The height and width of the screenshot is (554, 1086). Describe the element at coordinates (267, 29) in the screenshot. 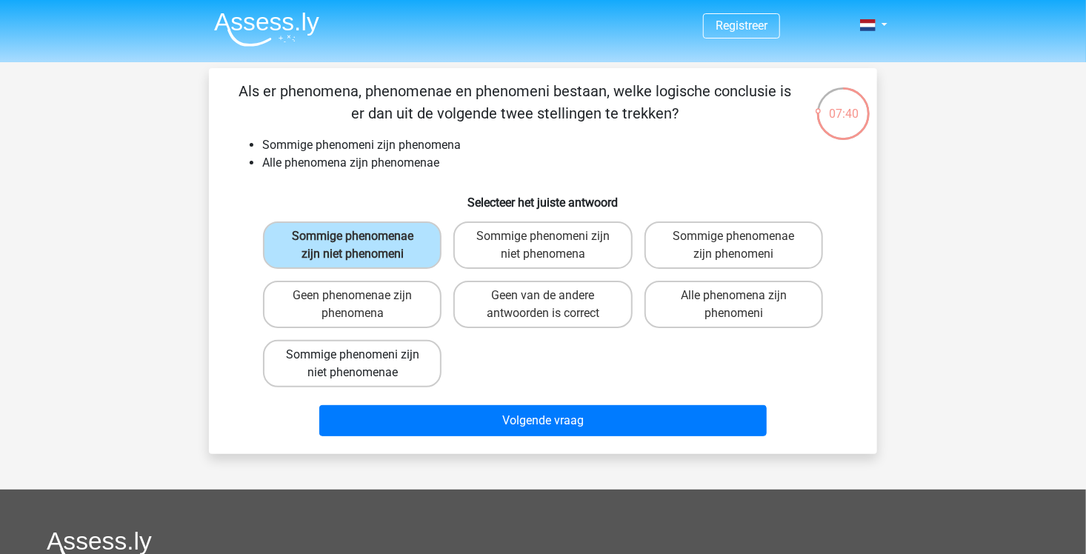

I see `img: Assessly` at that location.